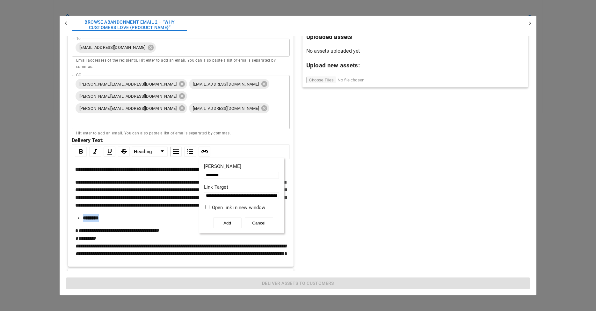 The image size is (596, 311). What do you see at coordinates (88, 140) in the screenshot?
I see `strong: Delivery Text:` at bounding box center [88, 140].